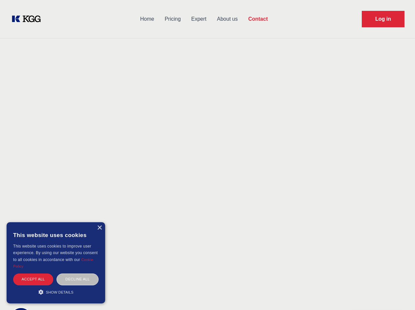  What do you see at coordinates (147, 19) in the screenshot?
I see `a: Home` at bounding box center [147, 19].